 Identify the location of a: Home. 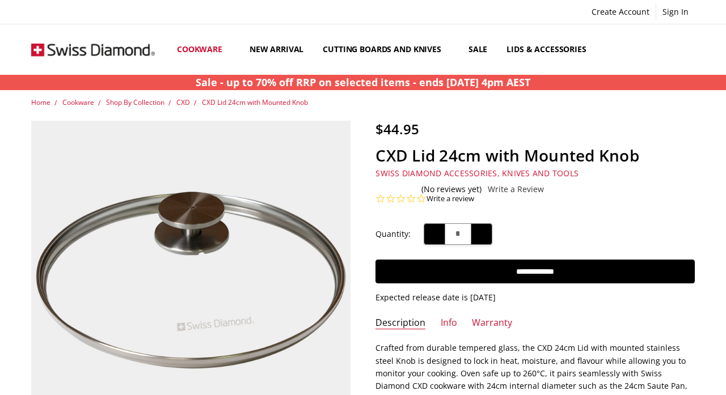
(41, 102).